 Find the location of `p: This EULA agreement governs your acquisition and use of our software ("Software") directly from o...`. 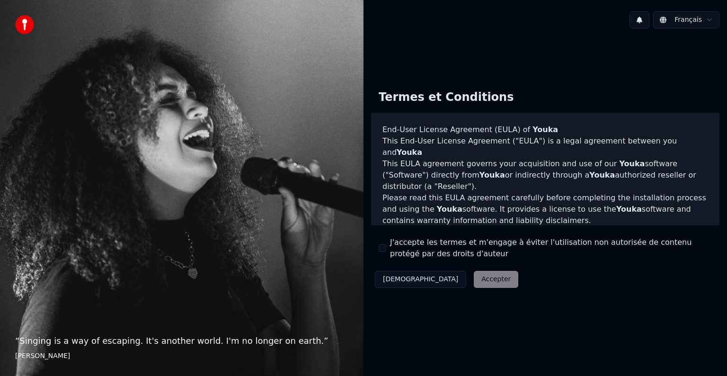

p: This EULA agreement governs your acquisition and use of our software ("Software") directly from o... is located at coordinates (545, 175).